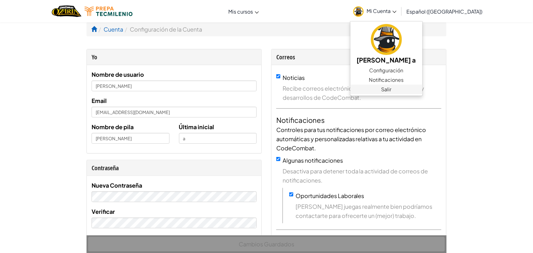 The height and width of the screenshot is (253, 533). What do you see at coordinates (387, 80) in the screenshot?
I see `a: Notificaciones` at bounding box center [387, 80].